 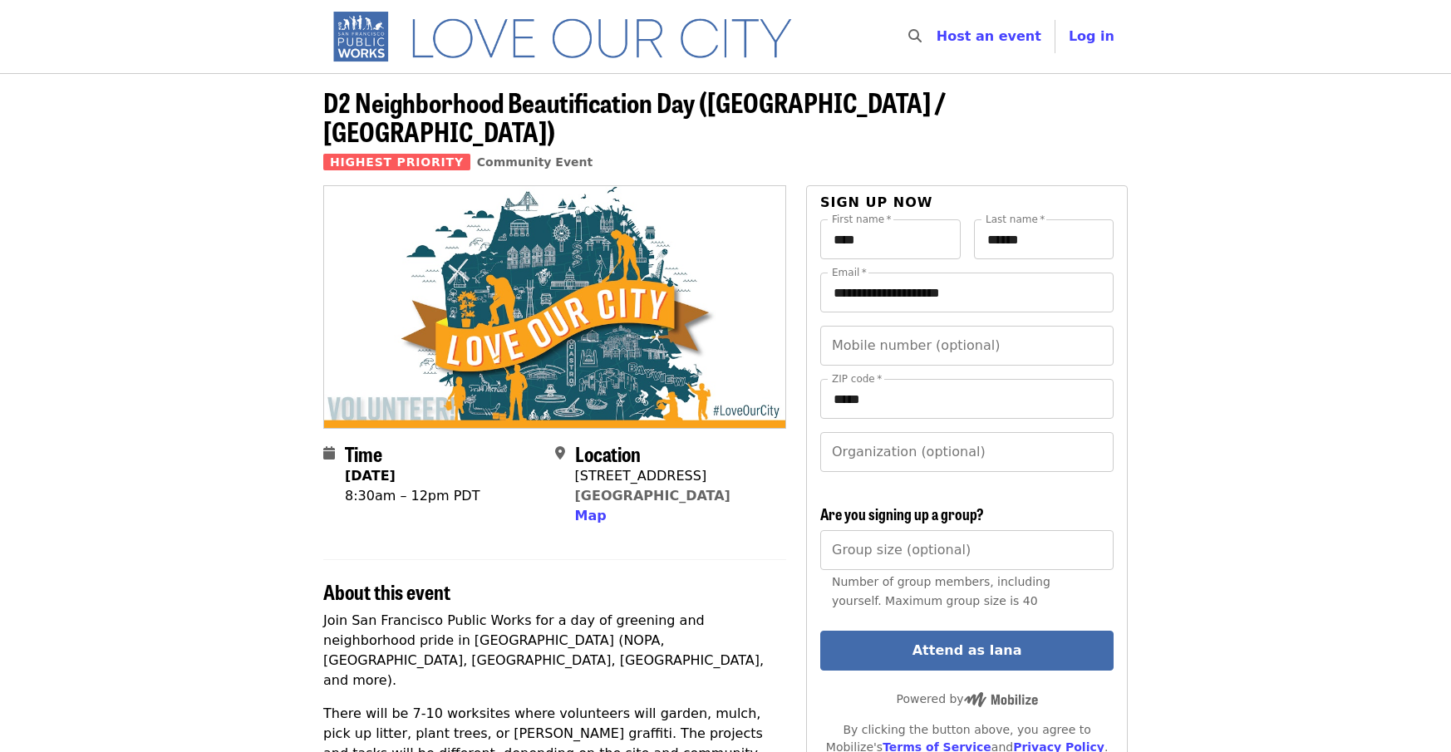 What do you see at coordinates (607, 453) in the screenshot?
I see `span: Location` at bounding box center [607, 453].